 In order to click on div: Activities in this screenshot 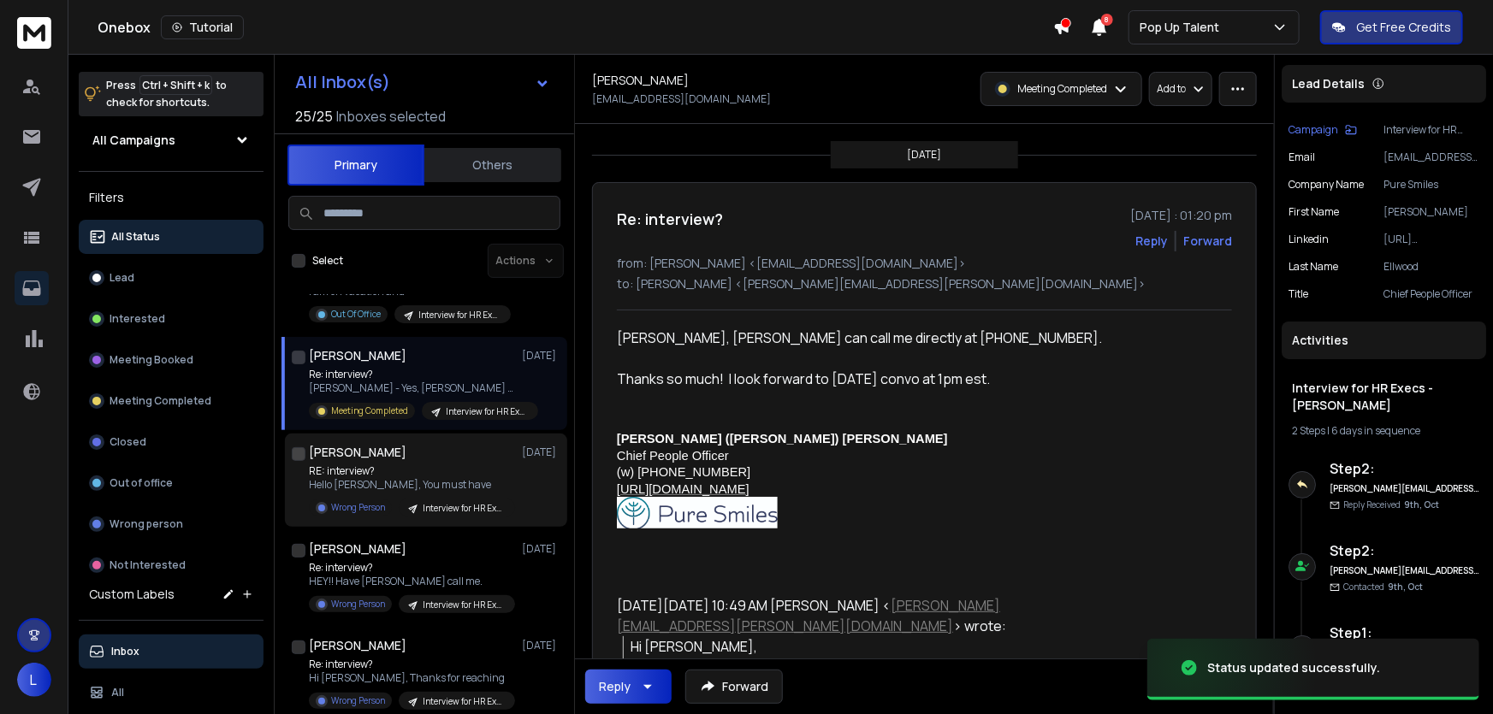, I will do `click(1383, 340)`.